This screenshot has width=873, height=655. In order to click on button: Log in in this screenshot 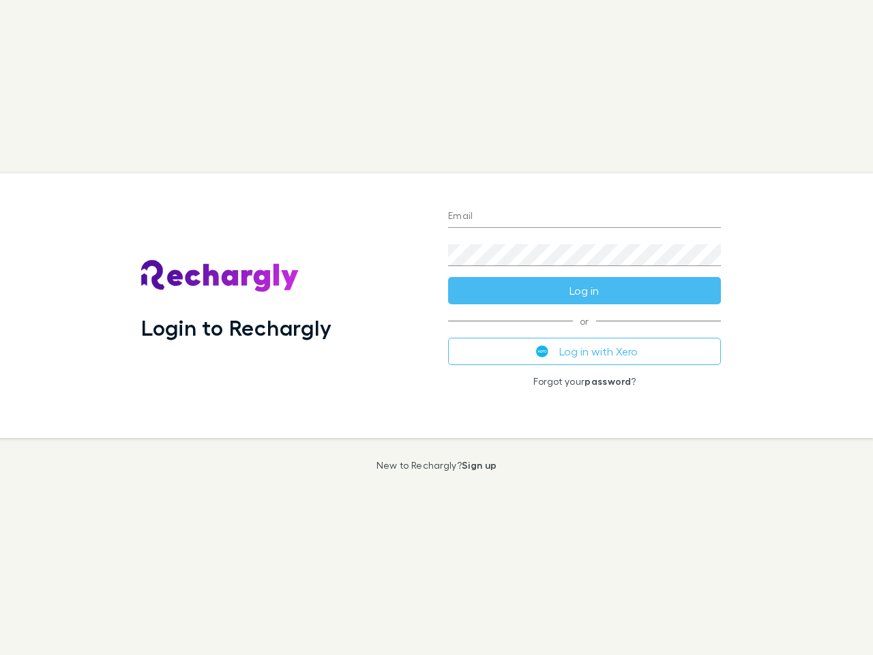, I will do `click(584, 290)`.